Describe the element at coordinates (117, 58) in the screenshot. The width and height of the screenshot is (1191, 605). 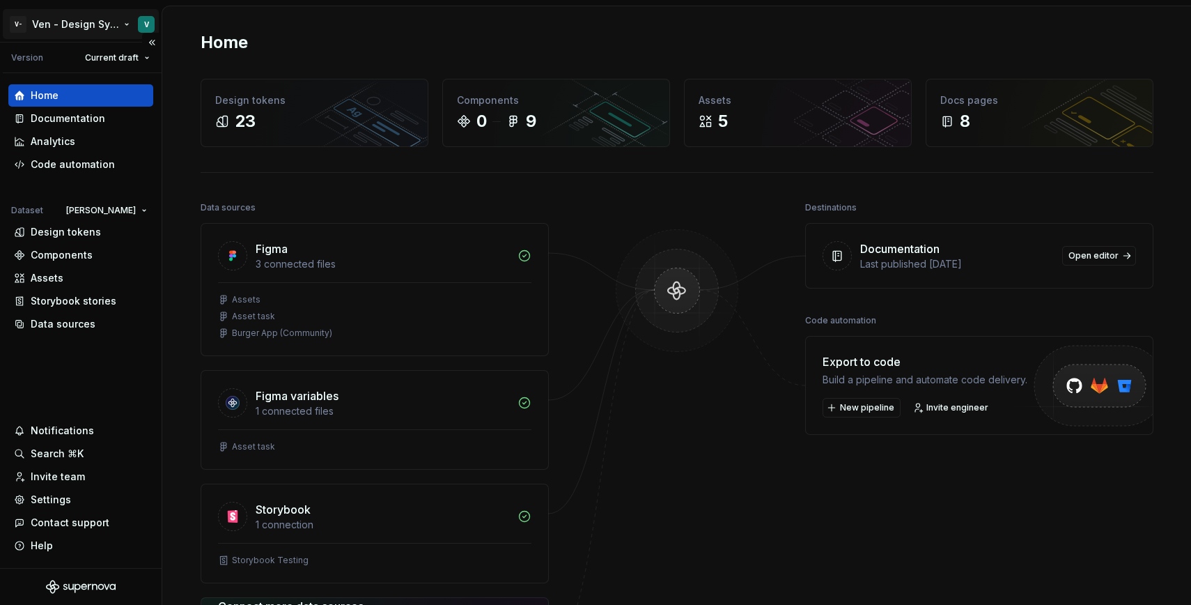
I see `button: Current draft` at that location.